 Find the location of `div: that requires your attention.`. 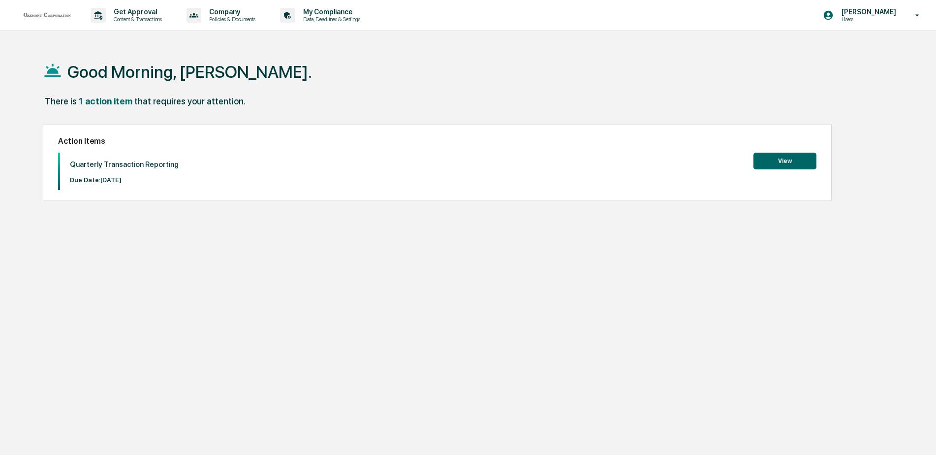

div: that requires your attention. is located at coordinates (190, 101).